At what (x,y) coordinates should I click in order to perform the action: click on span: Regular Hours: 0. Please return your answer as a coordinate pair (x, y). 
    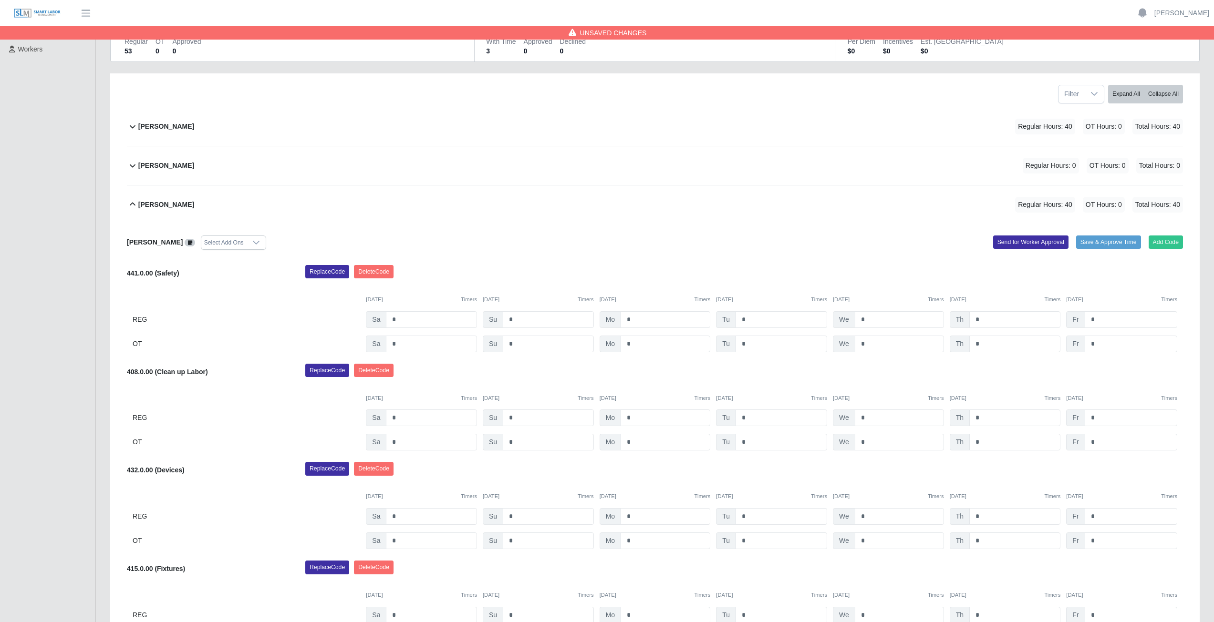
    Looking at the image, I should click on (1051, 165).